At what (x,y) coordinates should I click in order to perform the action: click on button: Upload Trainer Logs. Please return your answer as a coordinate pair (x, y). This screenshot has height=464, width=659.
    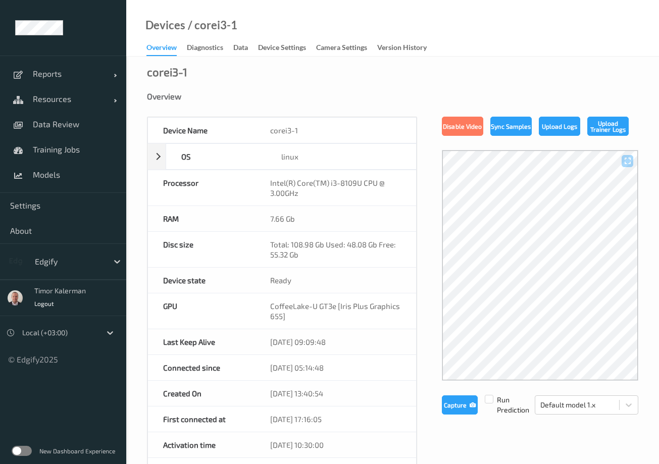
    Looking at the image, I should click on (608, 126).